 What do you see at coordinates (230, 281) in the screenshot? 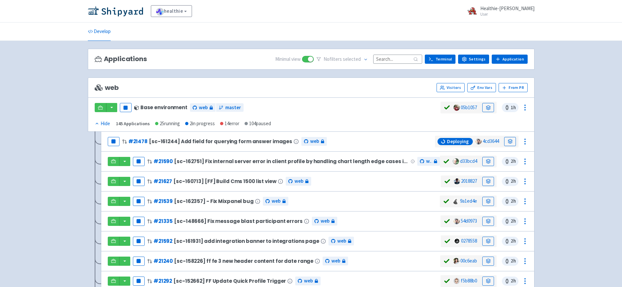
I see `span: [sc-152662] FF Update Quick Profile Trigger` at bounding box center [230, 281].